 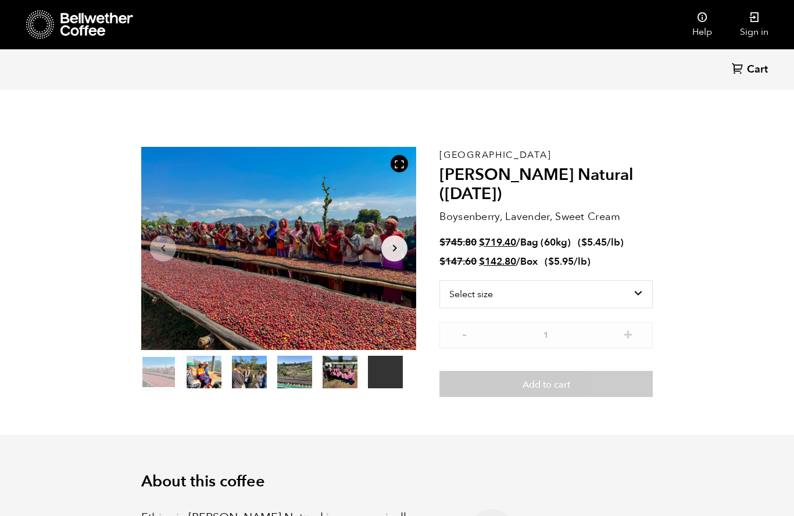 I want to click on p: Boysenberry, Lavender, Sweet Cream, so click(x=545, y=217).